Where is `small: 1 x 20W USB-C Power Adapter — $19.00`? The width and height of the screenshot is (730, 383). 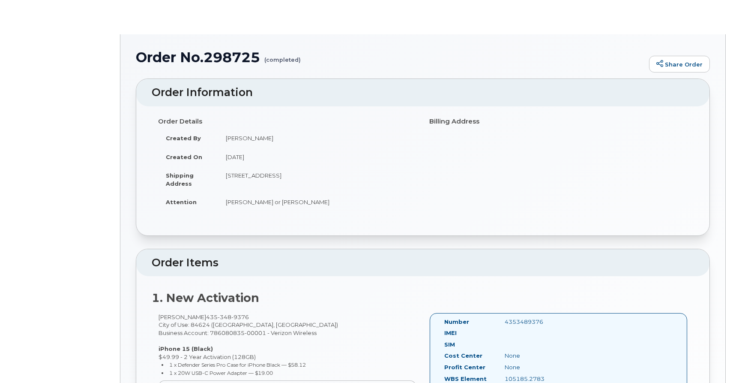 small: 1 x 20W USB-C Power Adapter — $19.00 is located at coordinates (221, 372).